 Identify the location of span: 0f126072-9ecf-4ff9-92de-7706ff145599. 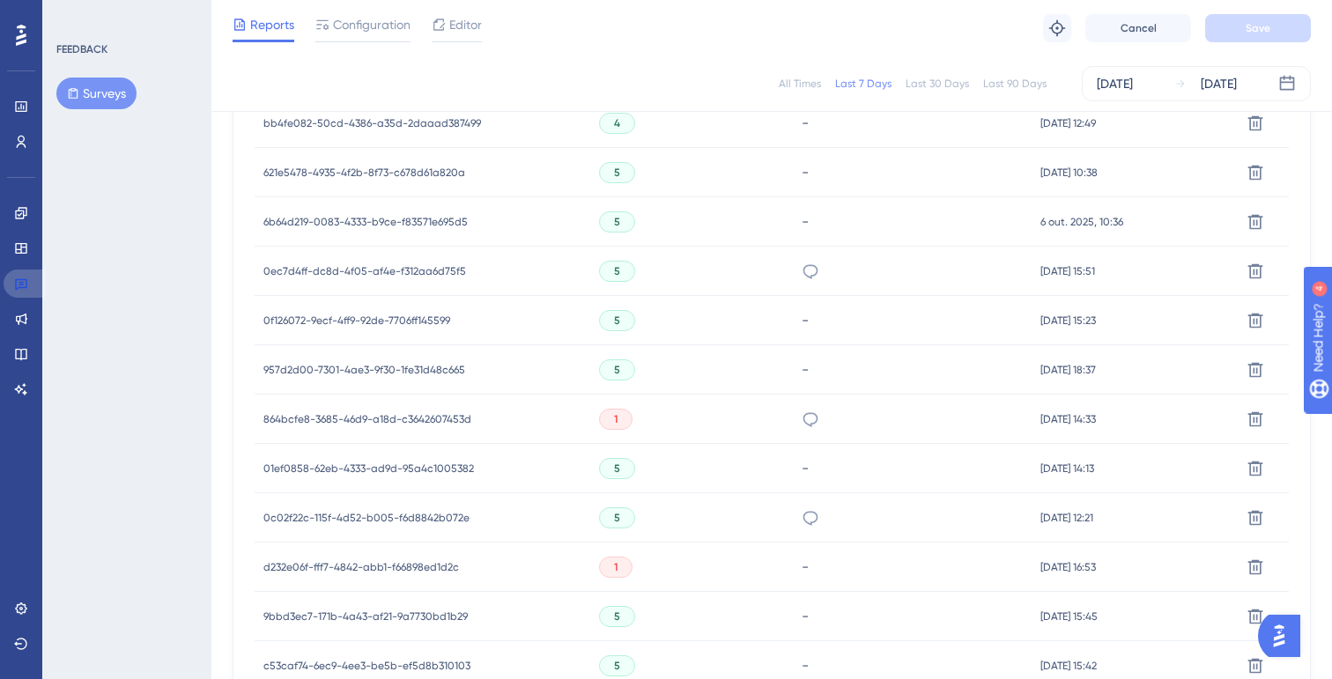
(357, 321).